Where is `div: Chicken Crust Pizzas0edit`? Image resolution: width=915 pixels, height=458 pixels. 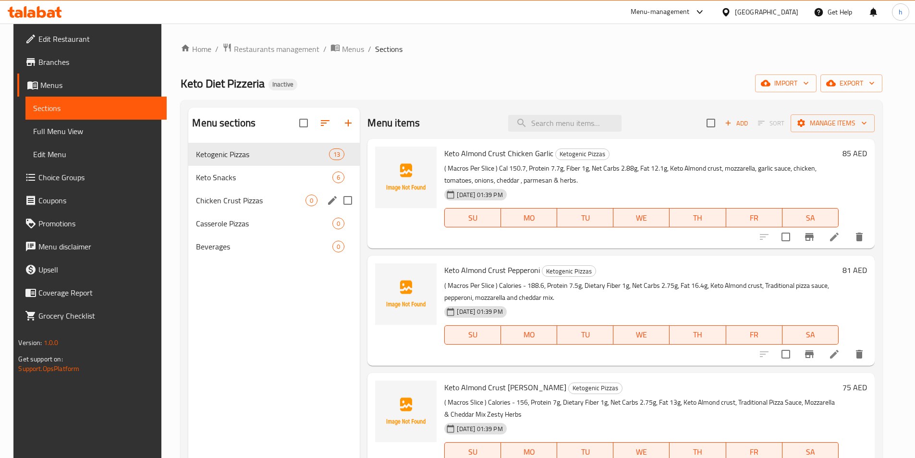
div: Chicken Crust Pizzas0edit is located at coordinates (274, 200).